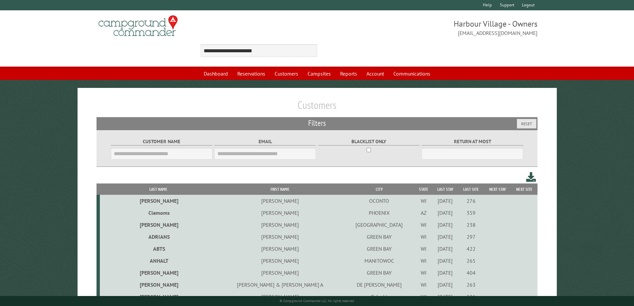 The image size is (634, 306). What do you see at coordinates (317, 123) in the screenshot?
I see `h2: Filters` at bounding box center [317, 123].